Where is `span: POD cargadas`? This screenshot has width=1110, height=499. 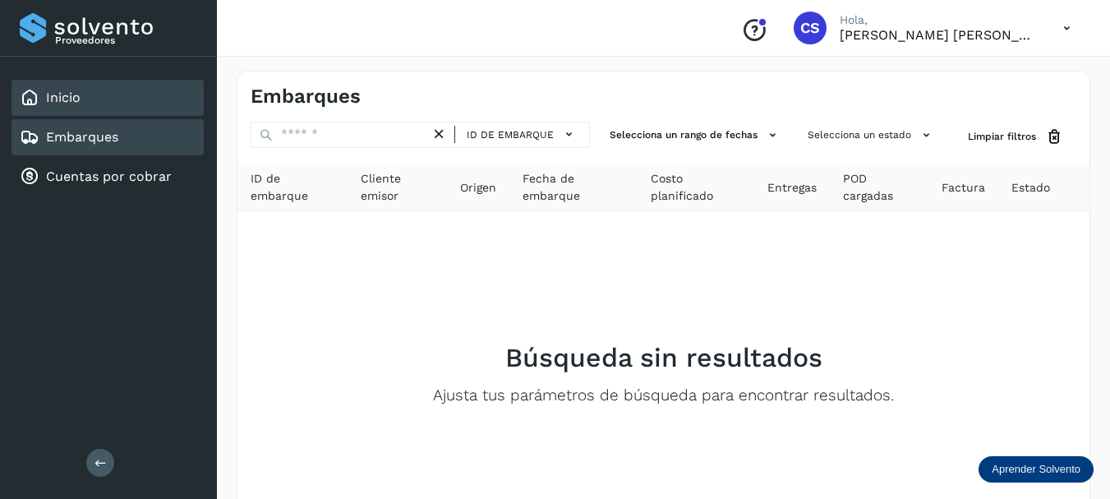 span: POD cargadas is located at coordinates (879, 187).